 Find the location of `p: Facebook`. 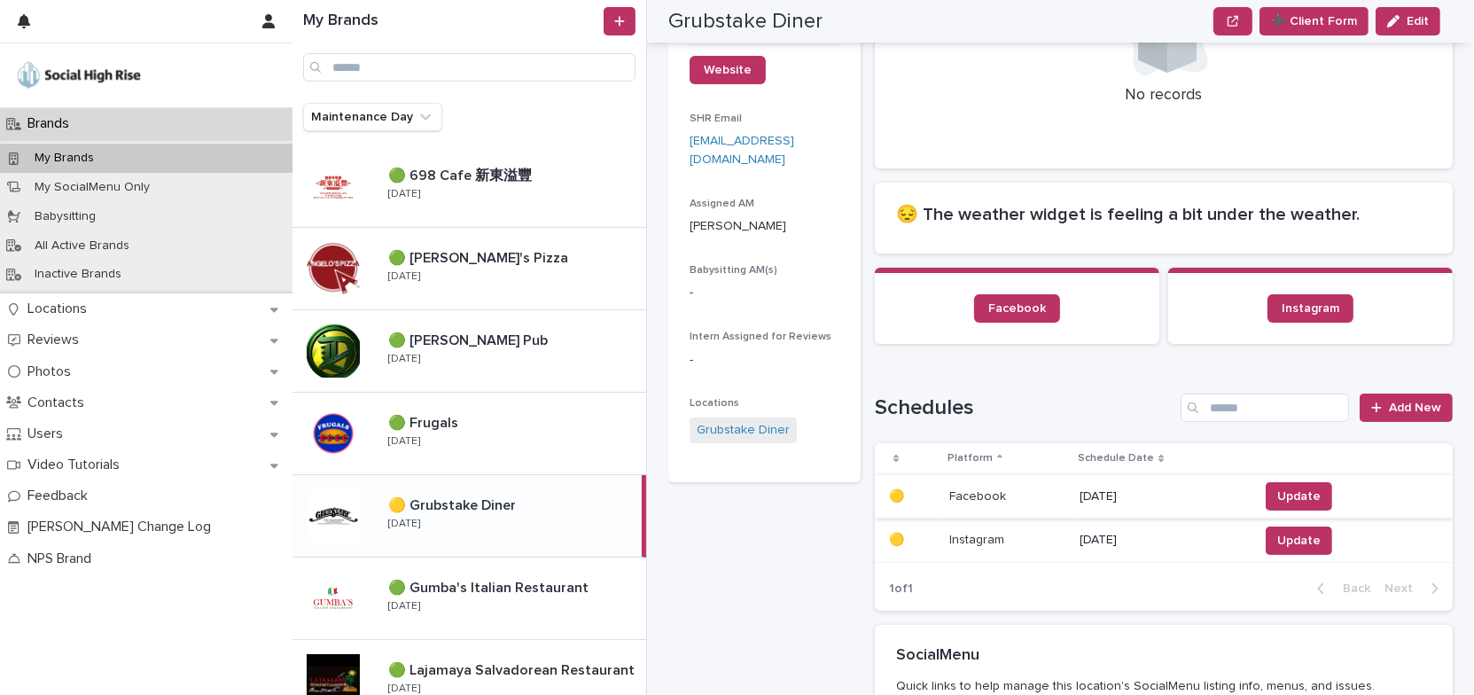

p: Facebook is located at coordinates (980, 495).